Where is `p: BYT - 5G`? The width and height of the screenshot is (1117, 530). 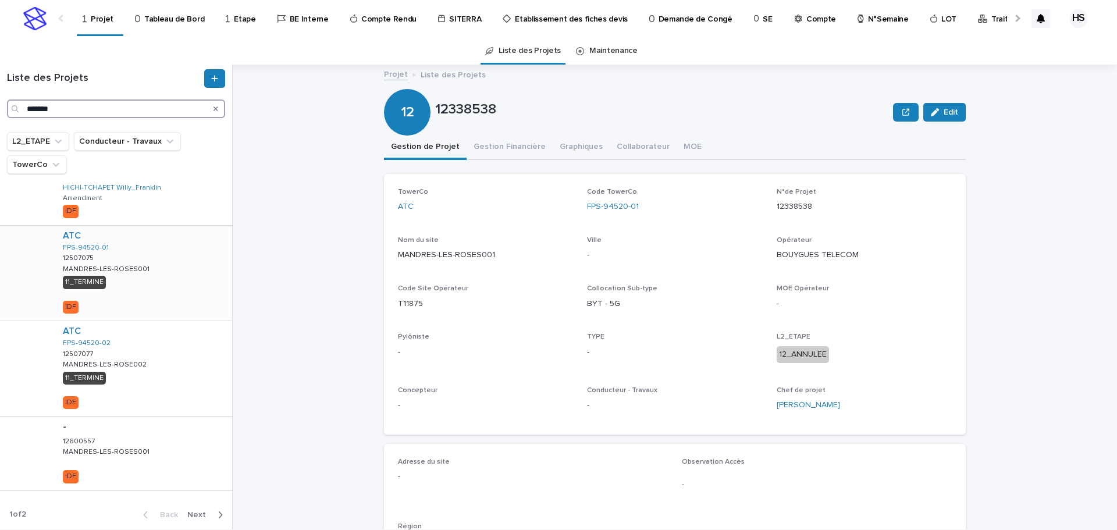
p: BYT - 5G is located at coordinates (674, 304).